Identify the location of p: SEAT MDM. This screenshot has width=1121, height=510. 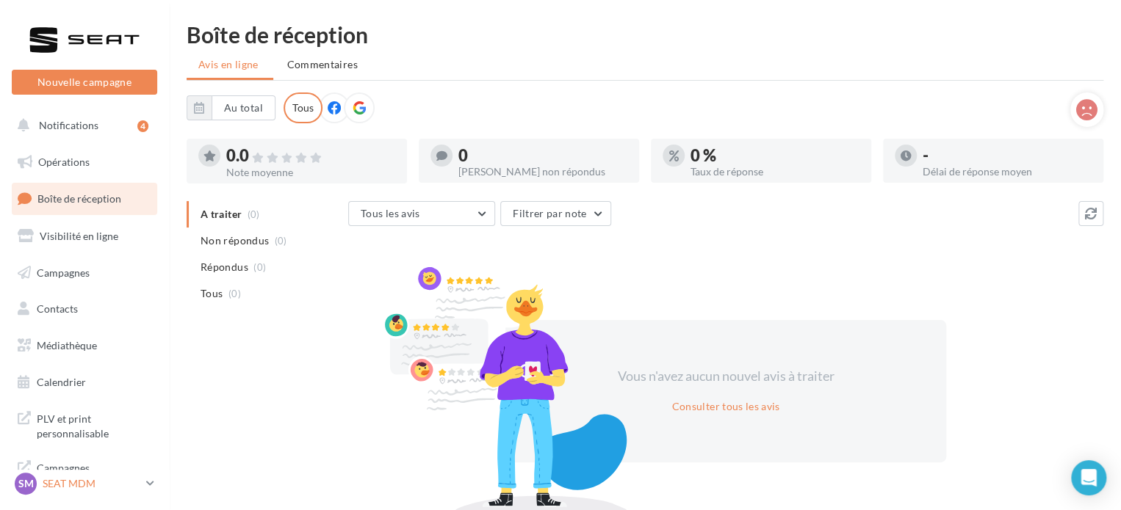
(91, 484).